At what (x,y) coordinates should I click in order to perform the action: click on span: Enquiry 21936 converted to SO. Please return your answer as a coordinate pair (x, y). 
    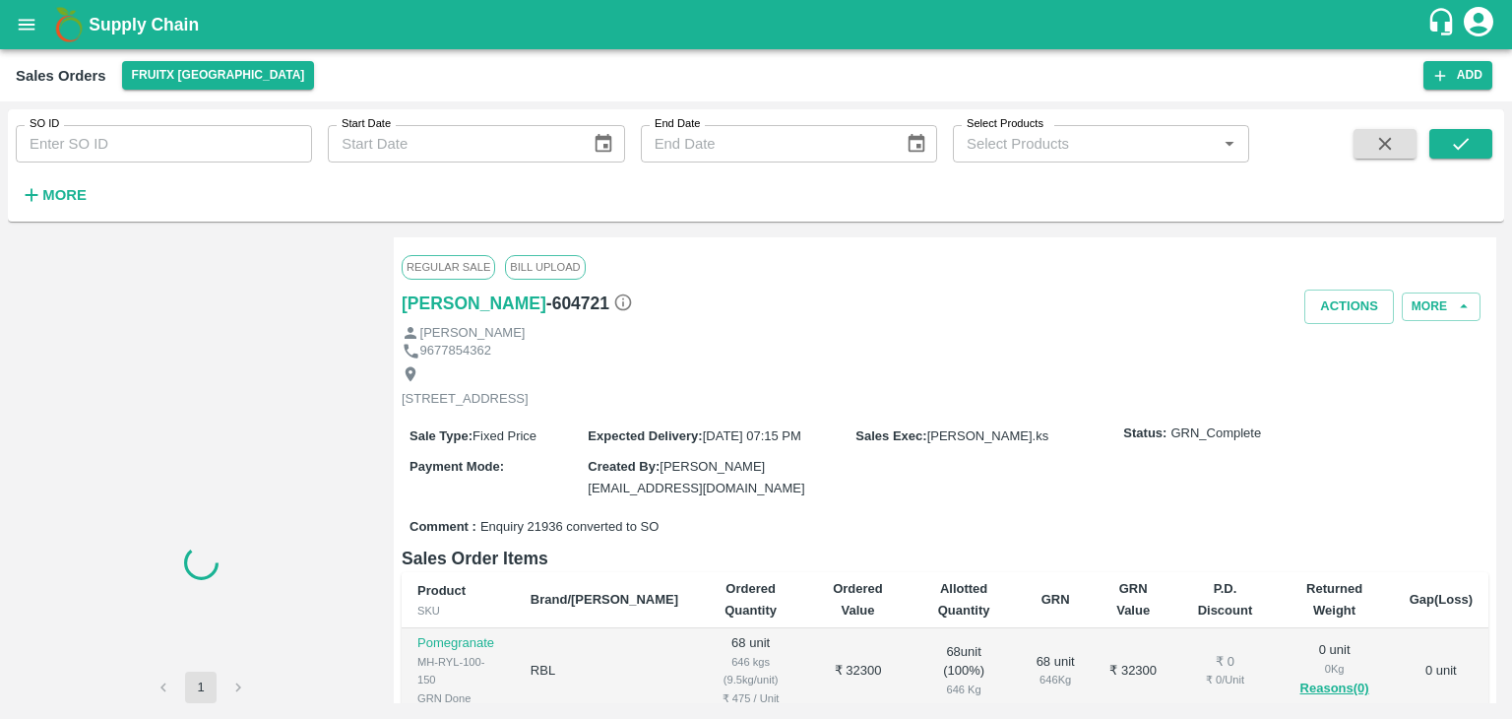
    Looking at the image, I should click on (569, 527).